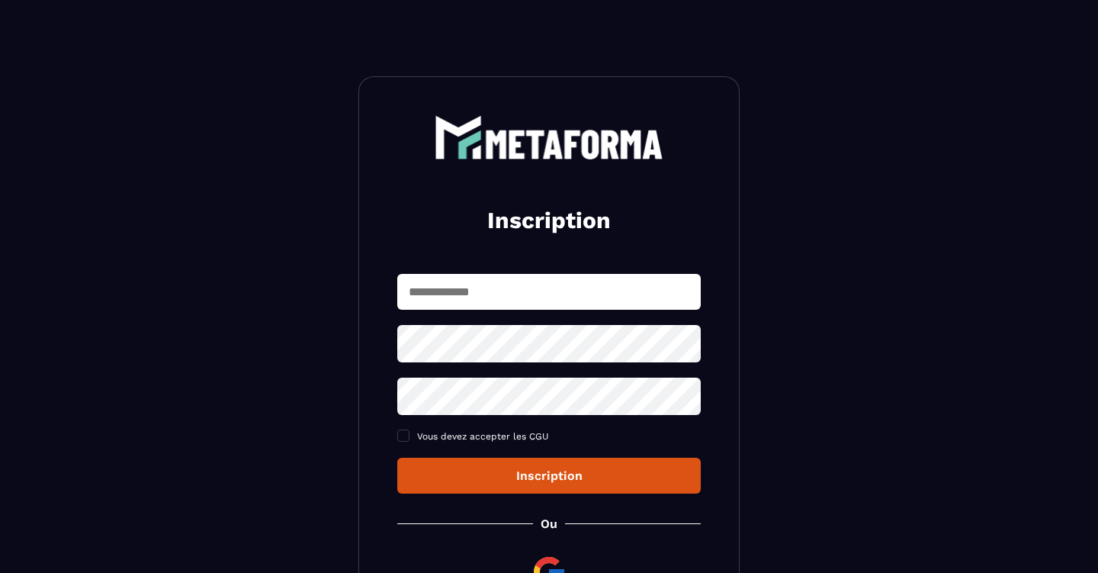  I want to click on div: Inscription, so click(549, 475).